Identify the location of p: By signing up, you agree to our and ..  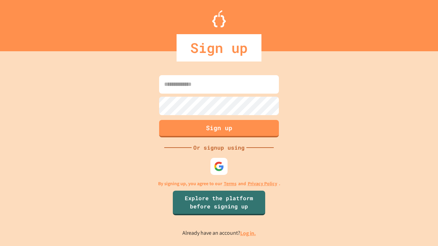
(219, 184).